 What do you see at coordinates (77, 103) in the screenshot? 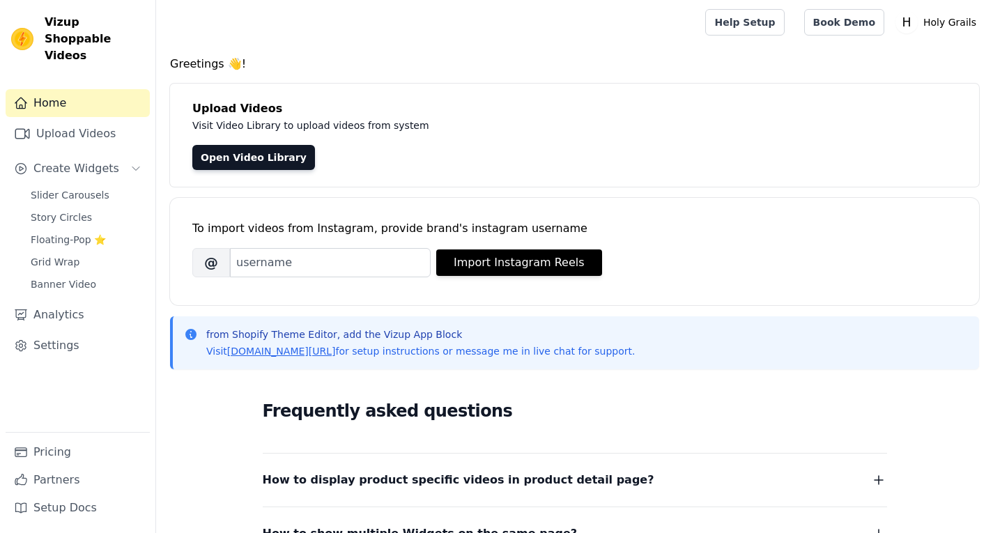
I see `a: Home` at bounding box center [77, 103].